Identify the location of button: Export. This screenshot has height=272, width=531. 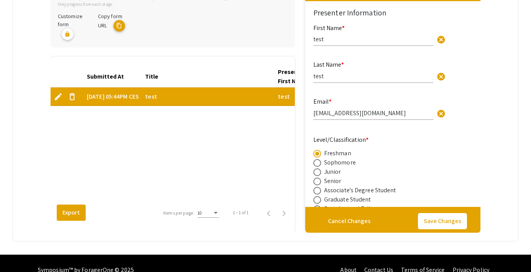
(71, 213).